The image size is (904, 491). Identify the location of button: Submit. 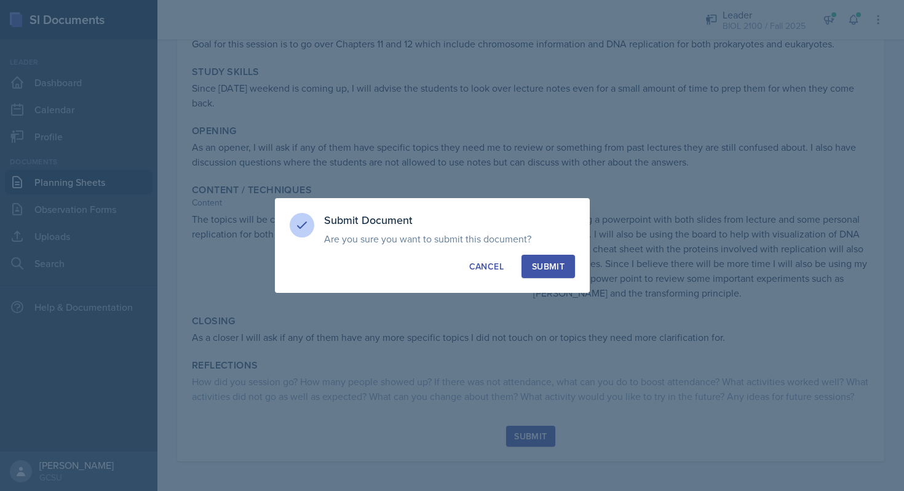
(548, 266).